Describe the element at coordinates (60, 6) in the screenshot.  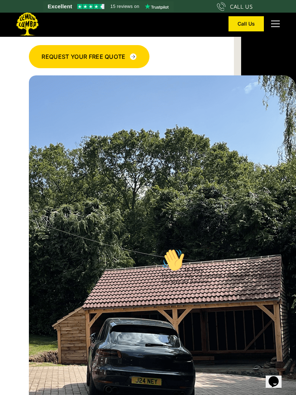
I see `span: Excellent` at that location.